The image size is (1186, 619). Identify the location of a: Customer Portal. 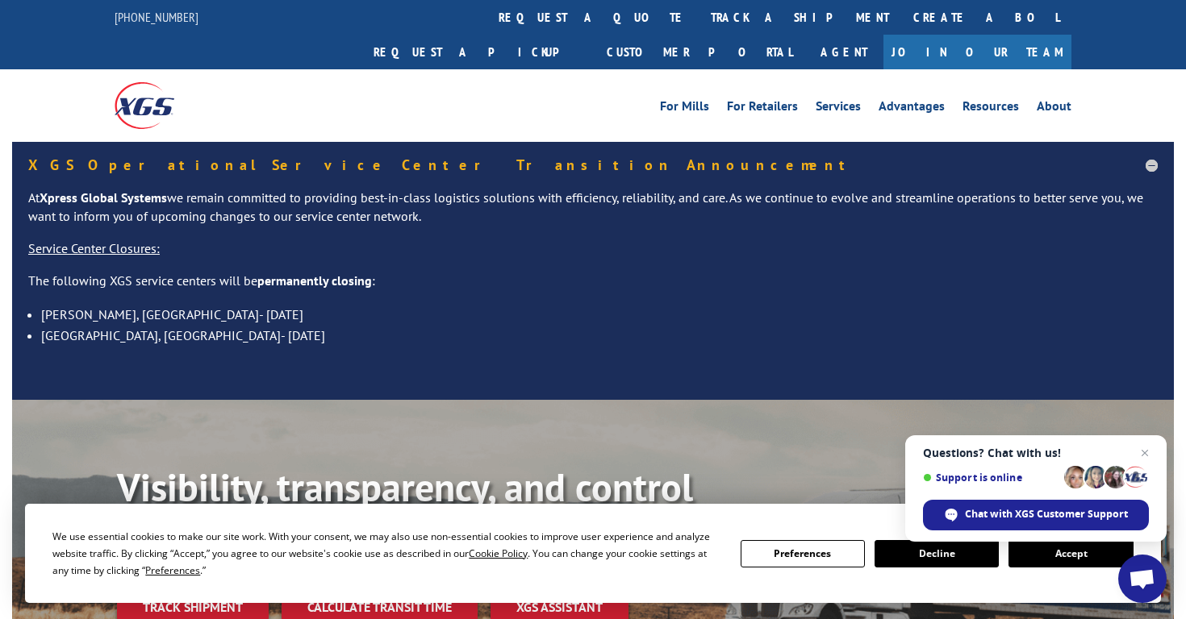
(699, 52).